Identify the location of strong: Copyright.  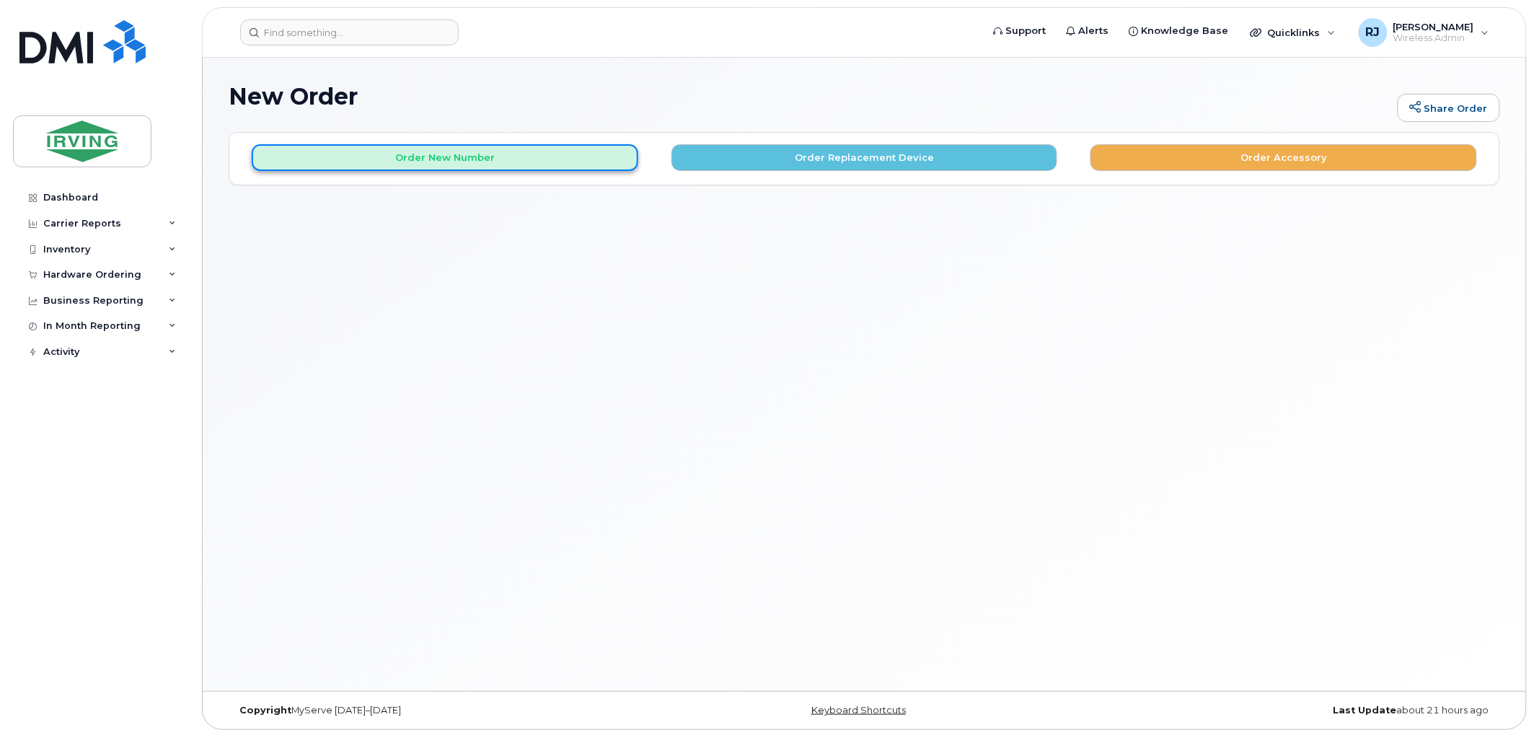
(265, 710).